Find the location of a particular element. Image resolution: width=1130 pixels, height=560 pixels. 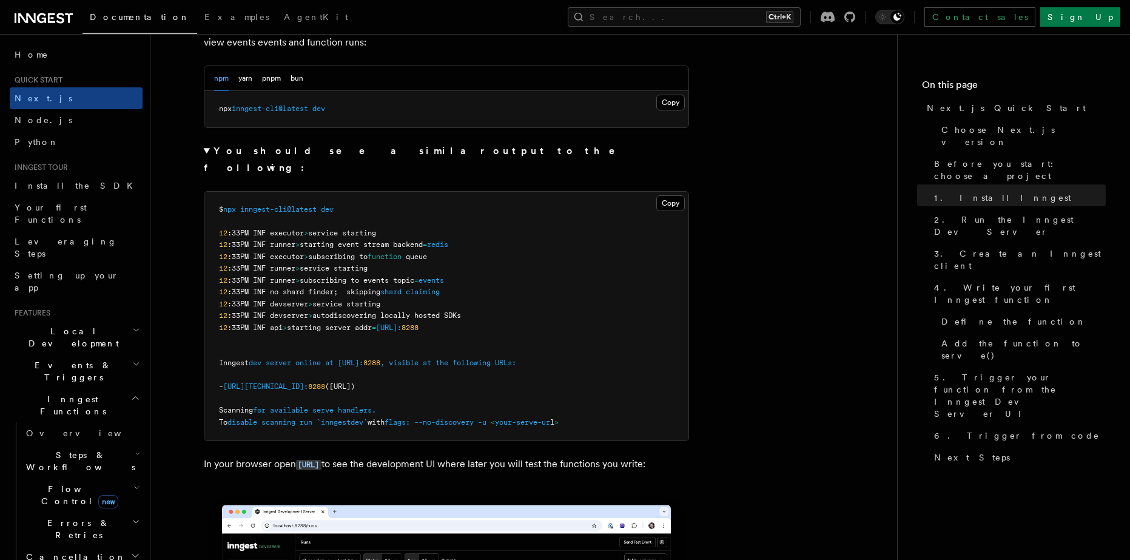

button: Events & Triggers is located at coordinates (76, 371).